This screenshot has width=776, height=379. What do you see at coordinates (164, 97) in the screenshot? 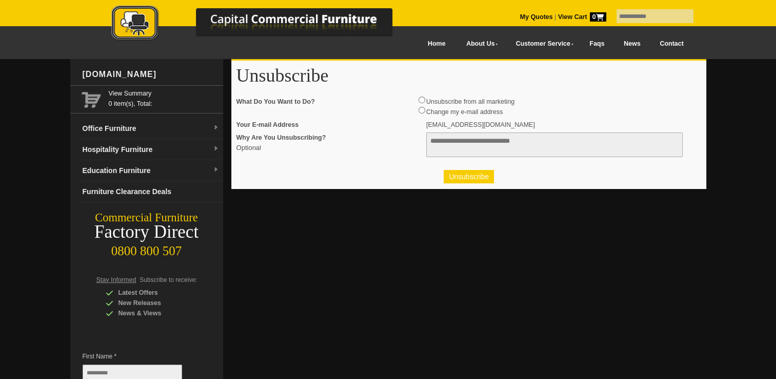
I see `span: 0 item(s), Total:` at bounding box center [164, 97].